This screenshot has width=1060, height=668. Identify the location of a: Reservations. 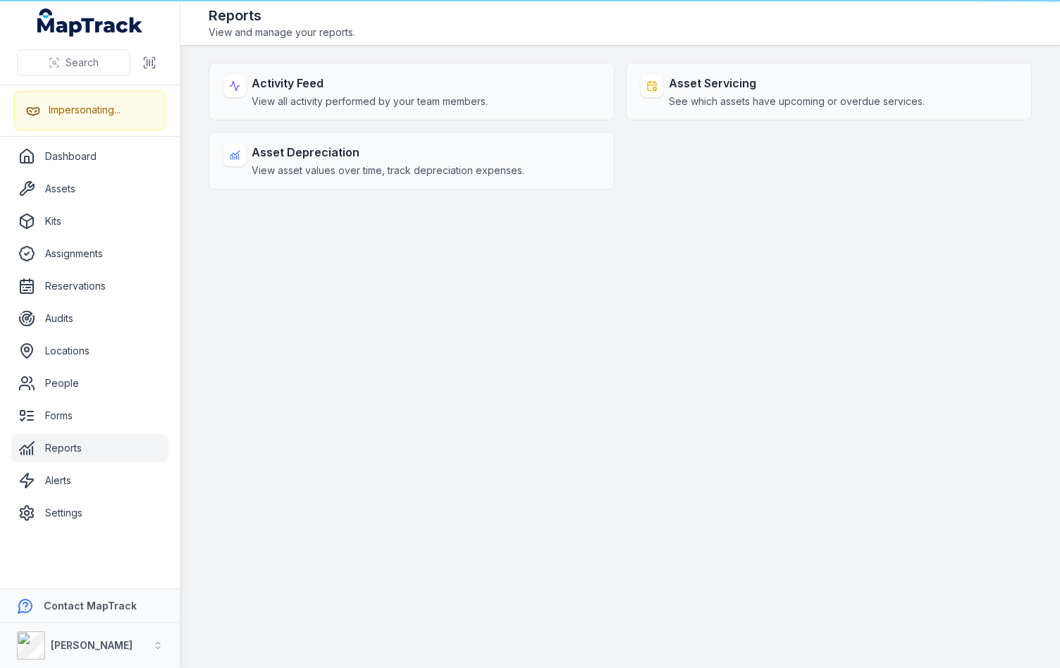
(90, 286).